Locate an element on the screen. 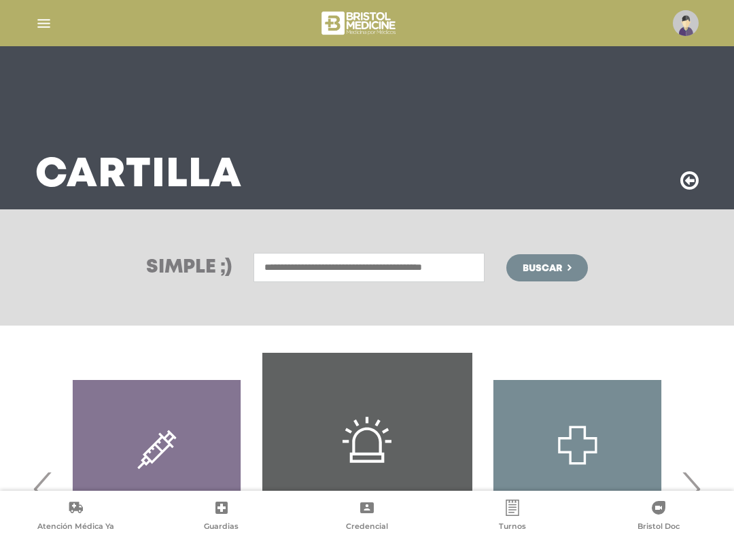  span: Previous is located at coordinates (43, 489).